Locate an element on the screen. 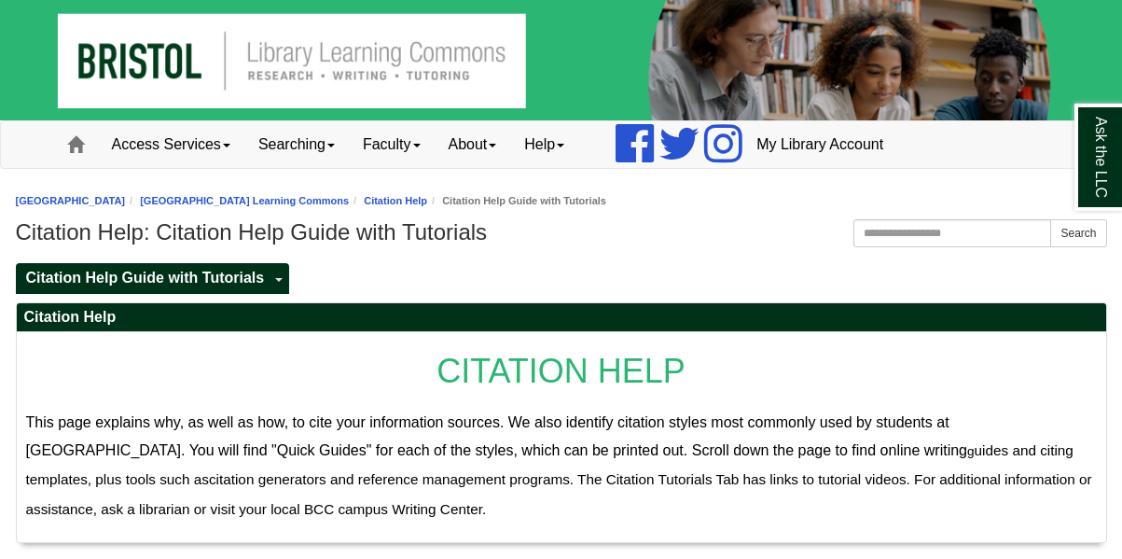 The image size is (1122, 559). a: Help is located at coordinates (544, 145).